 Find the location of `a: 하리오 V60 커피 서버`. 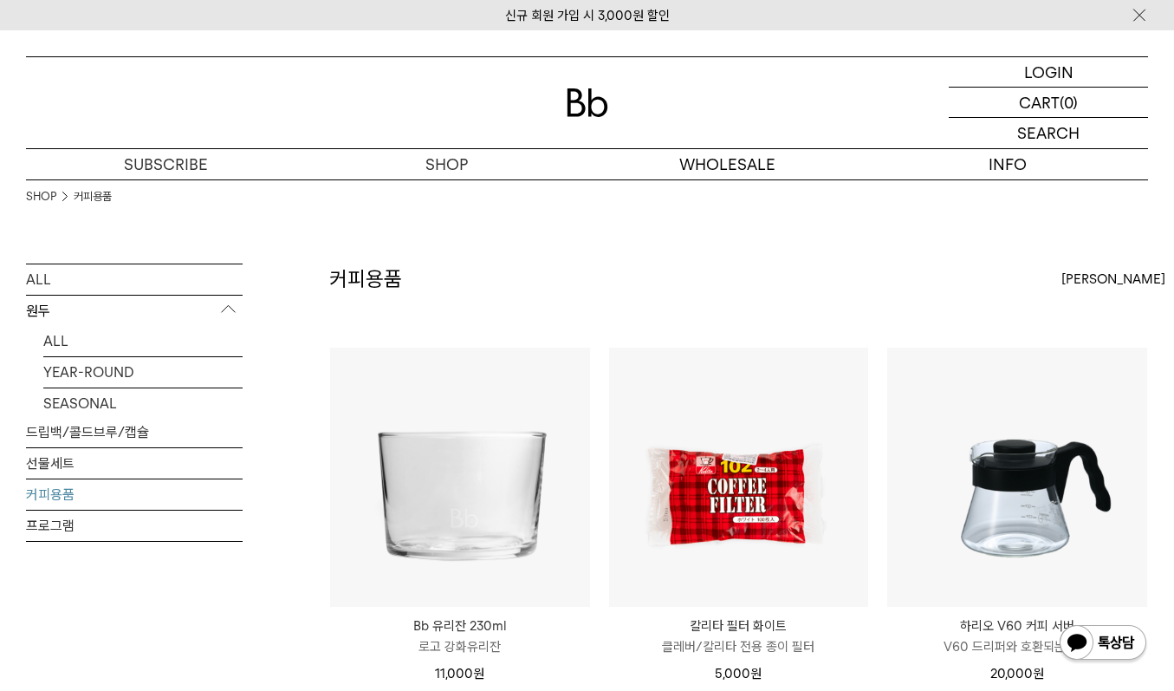

a: 하리오 V60 커피 서버 is located at coordinates (1017, 477).